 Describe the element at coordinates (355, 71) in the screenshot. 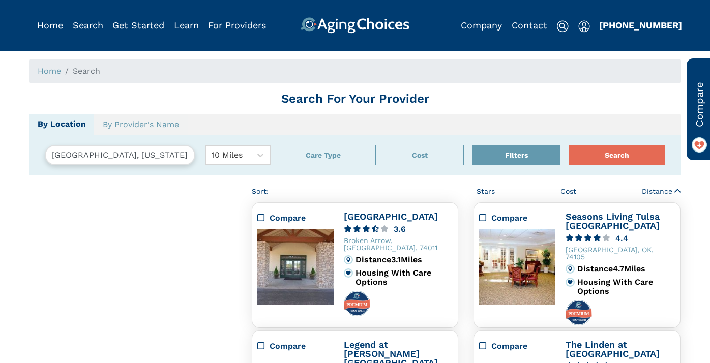

I see `nav: breadcrumb` at that location.